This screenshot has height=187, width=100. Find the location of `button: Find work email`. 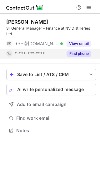

button: Find work email is located at coordinates (51, 118).